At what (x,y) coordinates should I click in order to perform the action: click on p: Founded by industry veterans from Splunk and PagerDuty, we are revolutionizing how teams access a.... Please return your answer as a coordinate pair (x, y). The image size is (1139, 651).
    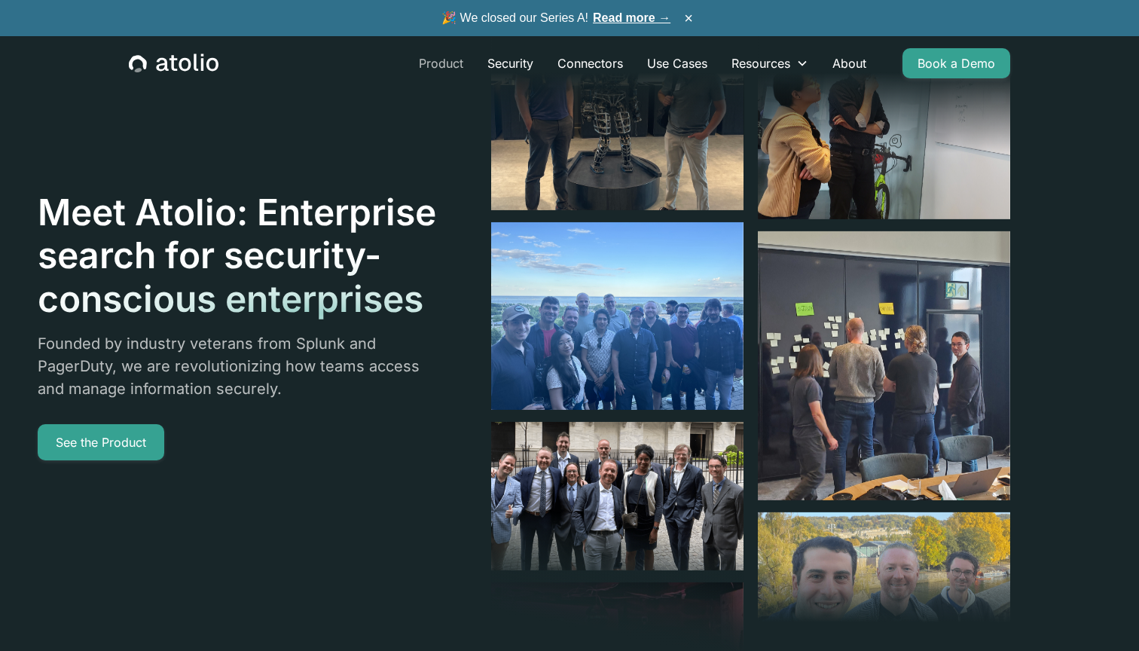
    Looking at the image, I should click on (238, 366).